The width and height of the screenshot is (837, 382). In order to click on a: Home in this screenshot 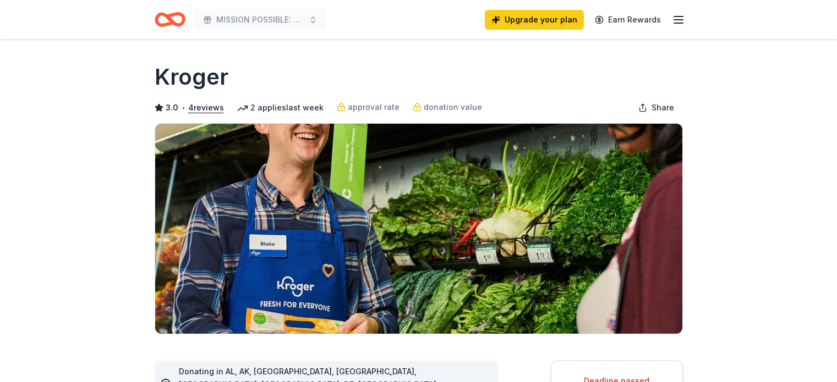, I will do `click(170, 19)`.